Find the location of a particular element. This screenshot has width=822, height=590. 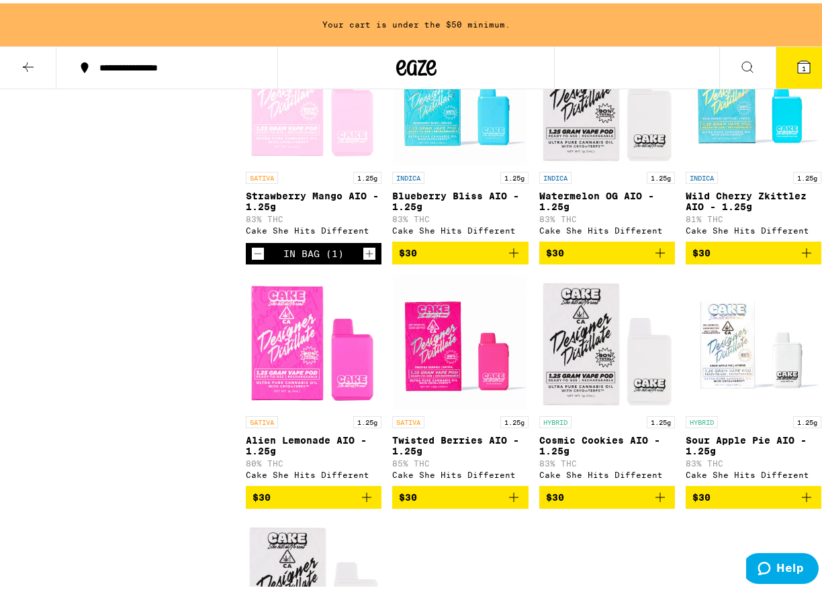

img: Cake She Hits Different - Wild Cherry Zkittlez AIO - 1.25g is located at coordinates (753, 95).